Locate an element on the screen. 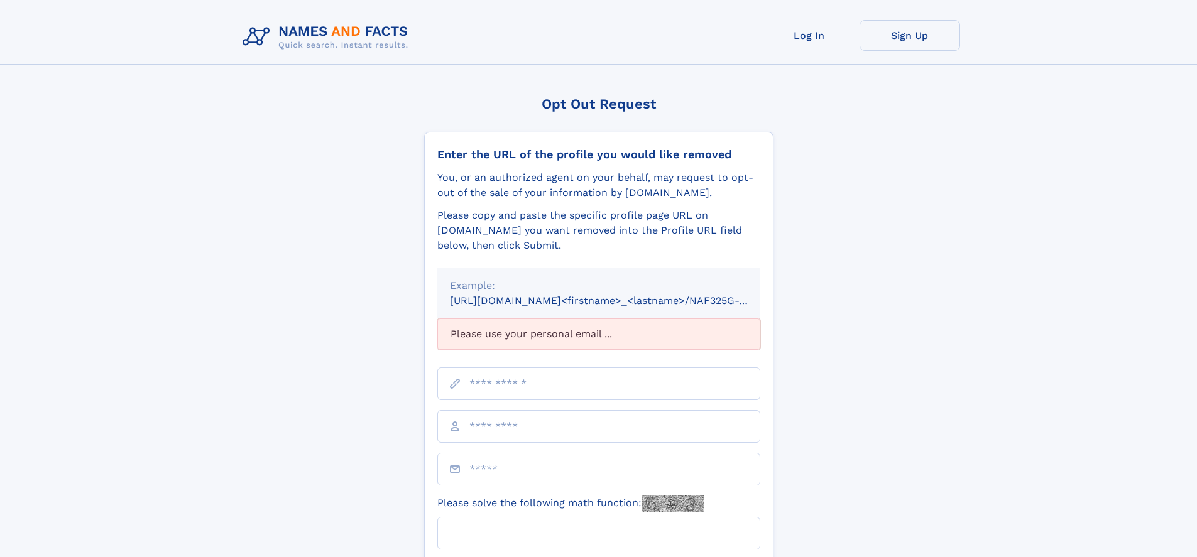  div: Example: is located at coordinates (599, 286).